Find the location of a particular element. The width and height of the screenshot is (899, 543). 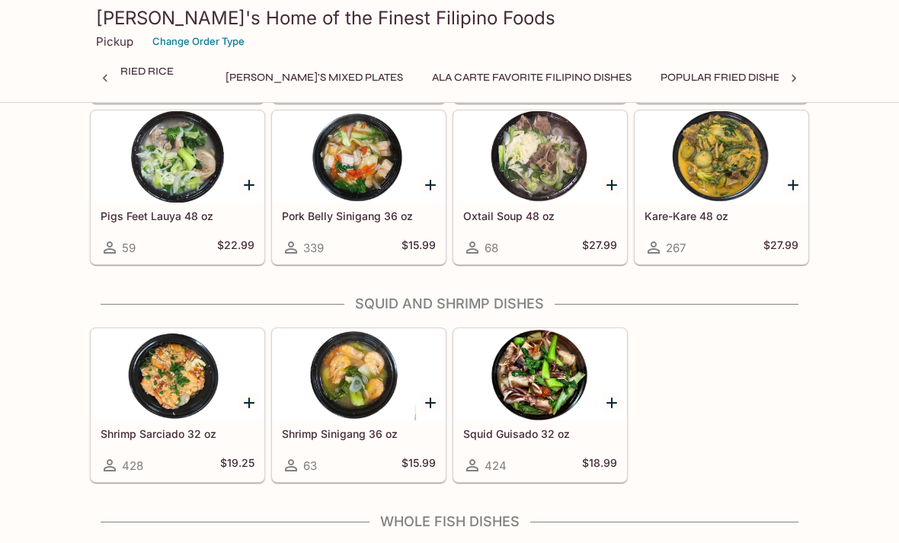

button: Add Oxtail Soup 48 oz is located at coordinates (611, 184).